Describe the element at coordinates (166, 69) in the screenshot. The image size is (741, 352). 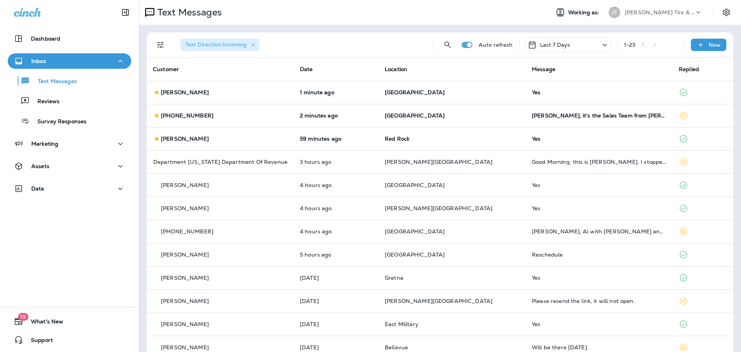
I see `span: Customer` at that location.